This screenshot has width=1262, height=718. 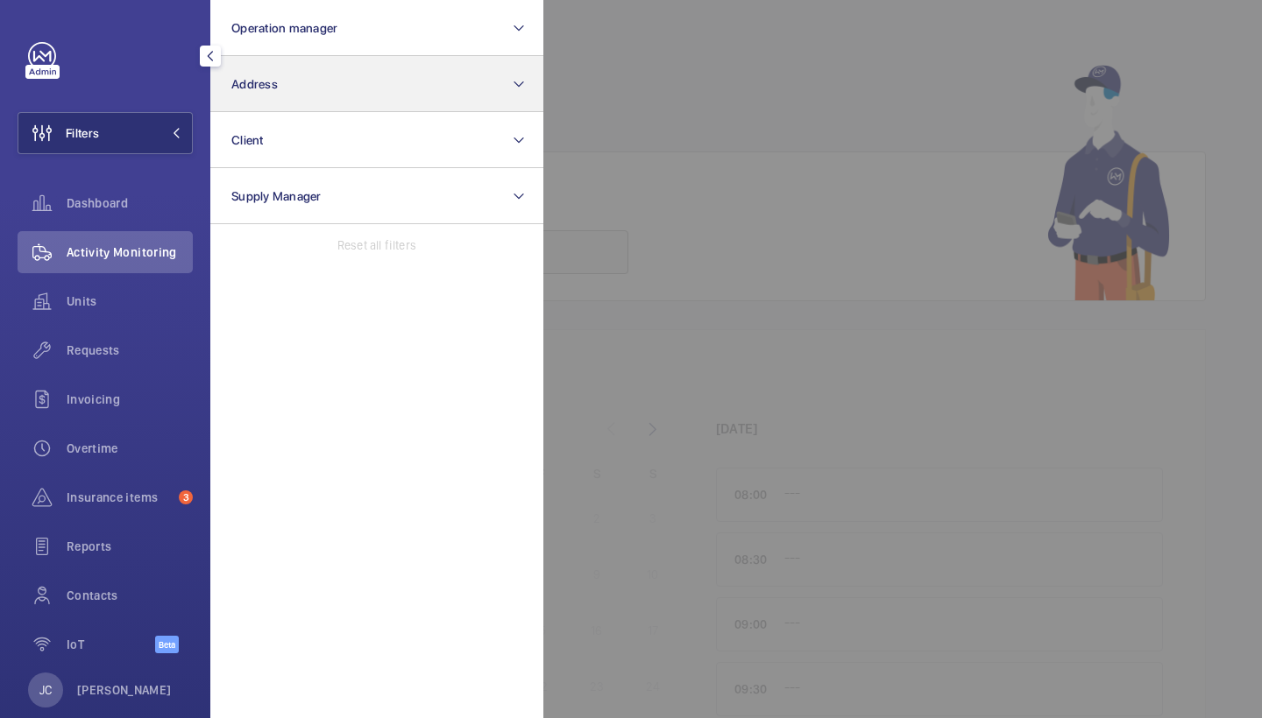 I want to click on span: Activity Monitoring, so click(x=130, y=252).